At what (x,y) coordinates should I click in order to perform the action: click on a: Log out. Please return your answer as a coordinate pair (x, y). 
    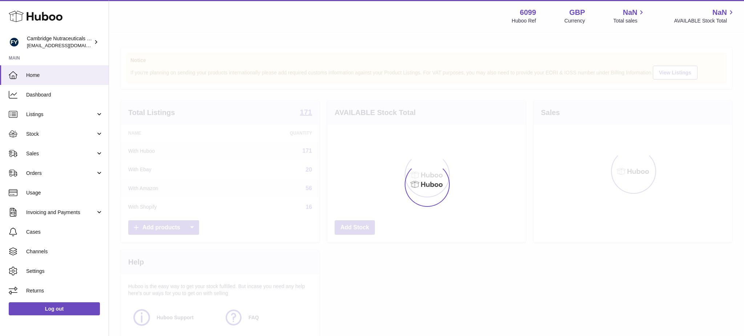
    Looking at the image, I should click on (54, 309).